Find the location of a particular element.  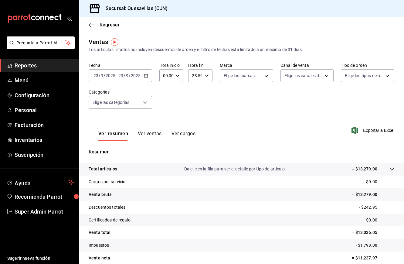

label: Categorías is located at coordinates (120, 92).